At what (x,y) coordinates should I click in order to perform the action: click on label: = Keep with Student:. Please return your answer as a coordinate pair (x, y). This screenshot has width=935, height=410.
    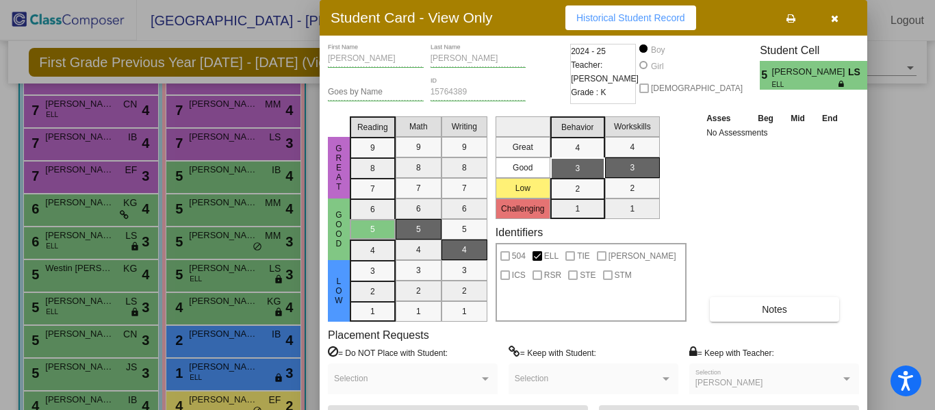
    Looking at the image, I should click on (553, 353).